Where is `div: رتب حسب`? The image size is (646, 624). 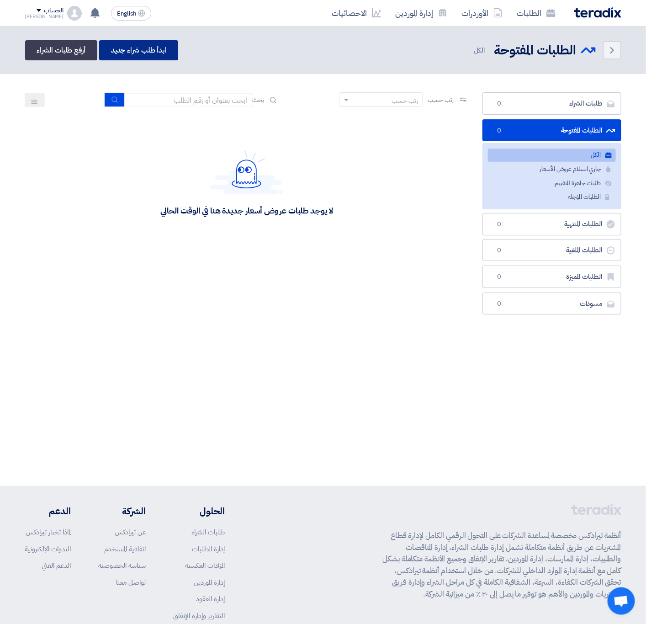
div: رتب حسب is located at coordinates (405, 101).